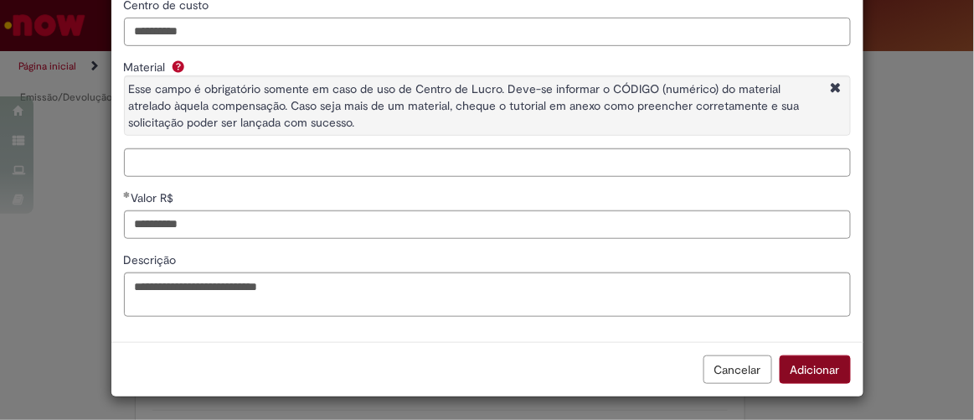  Describe the element at coordinates (152, 260) in the screenshot. I see `span: Descrição` at that location.